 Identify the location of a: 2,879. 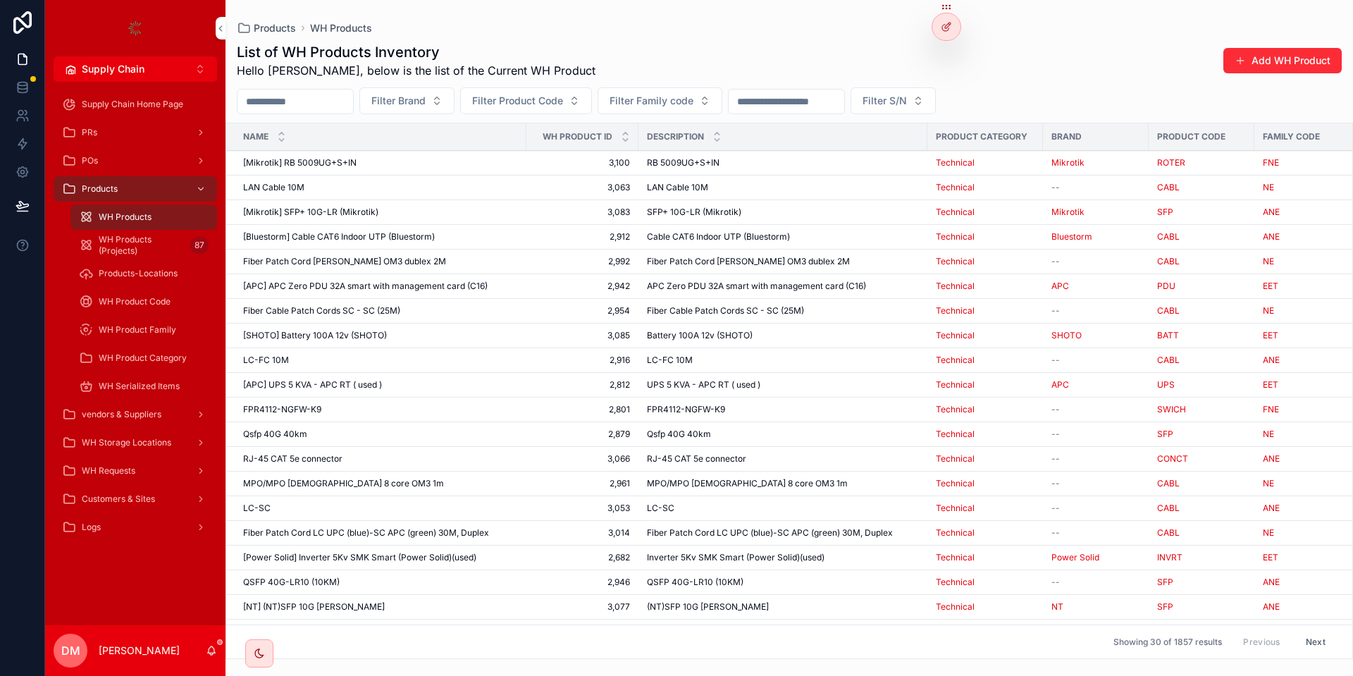
(582, 434).